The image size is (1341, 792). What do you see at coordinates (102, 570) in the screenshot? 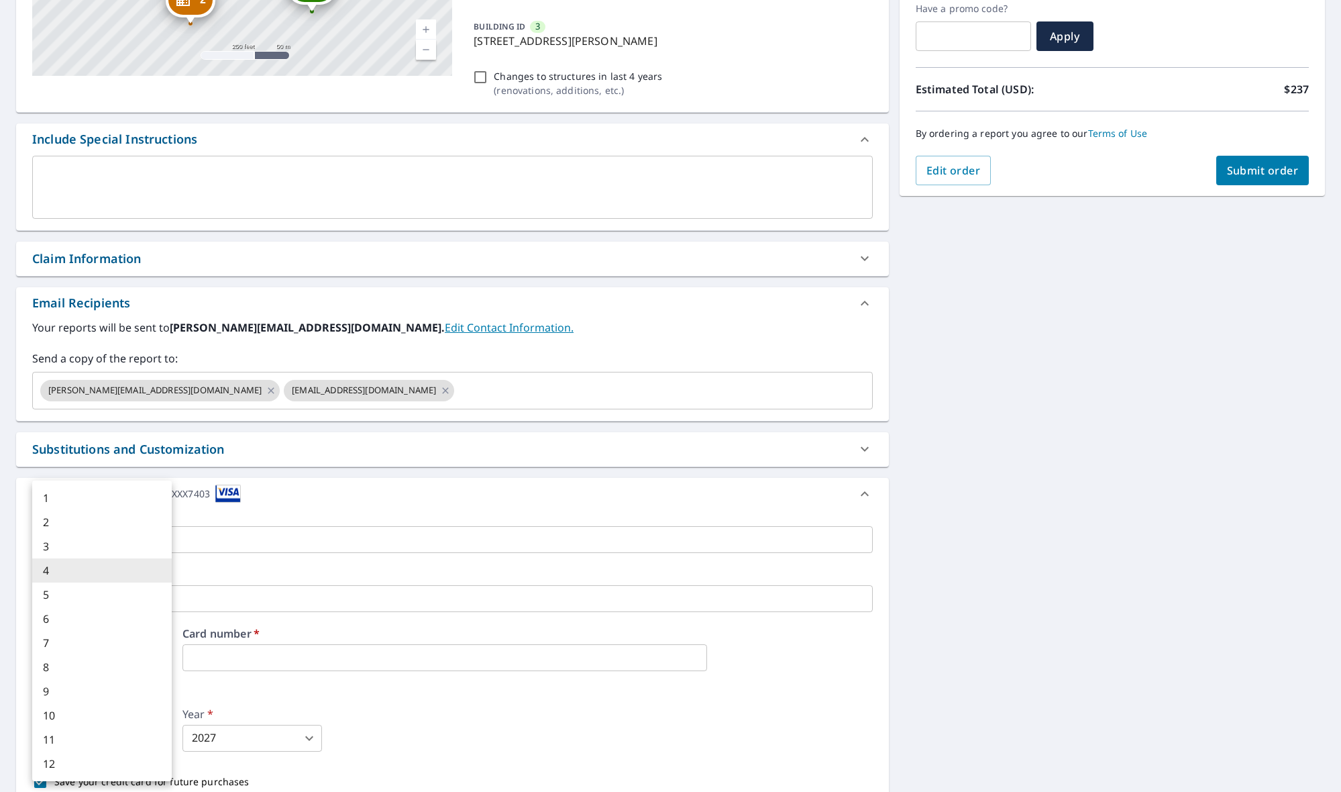
I see `li: 4` at bounding box center [102, 570].